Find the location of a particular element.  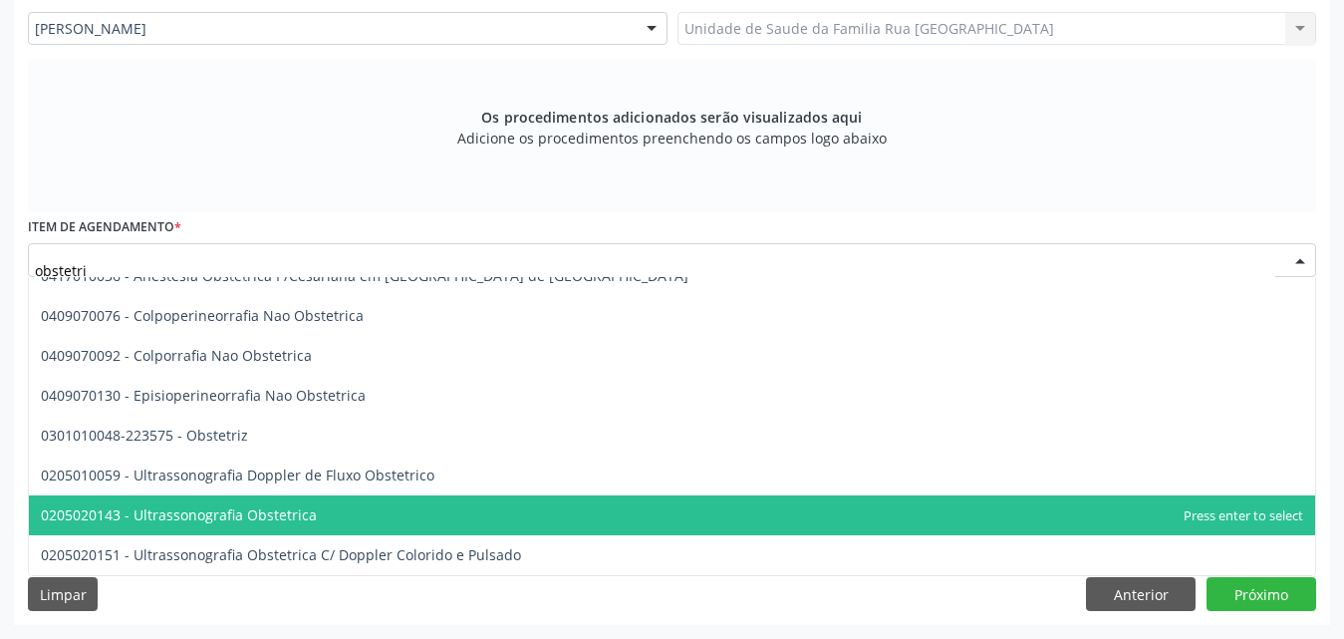

span: 0205020151 - Ultrassonografia Obstetrica C/ Doppler Colorido e Pulsado is located at coordinates (281, 554).